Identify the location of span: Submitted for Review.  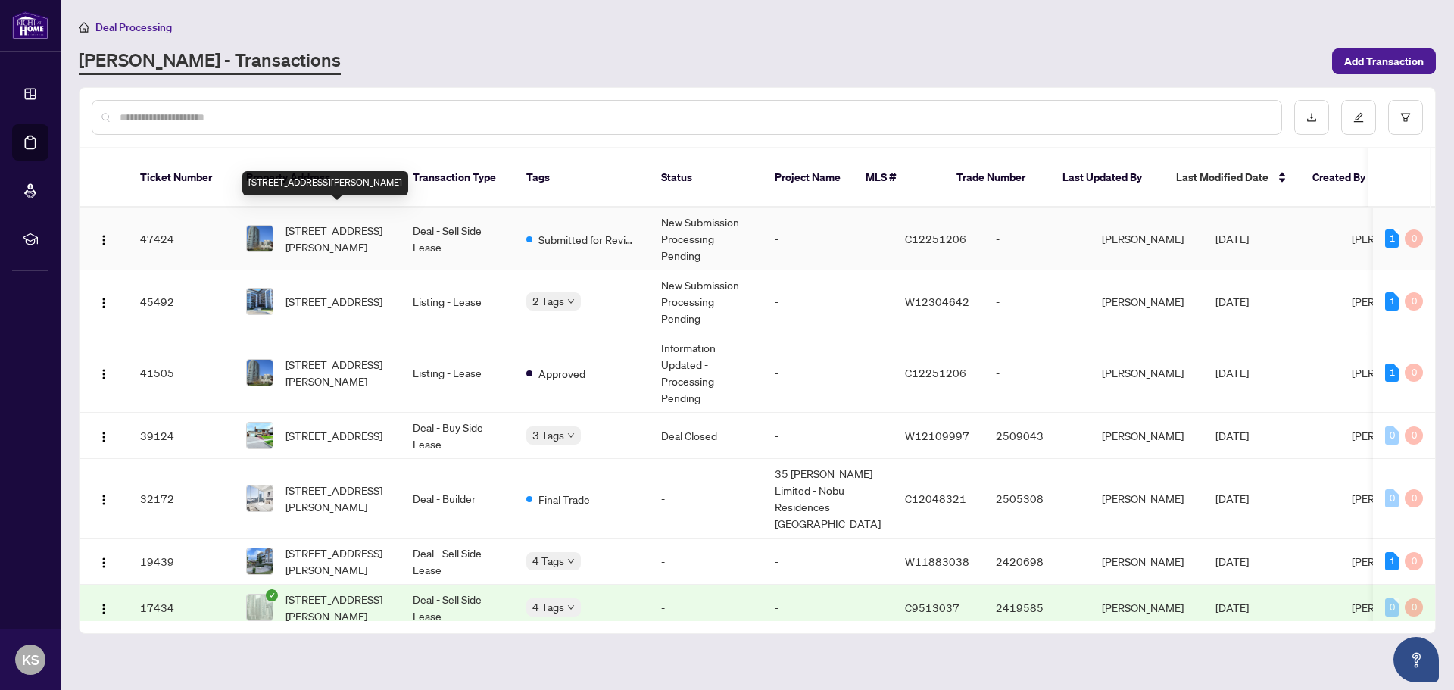
(588, 239).